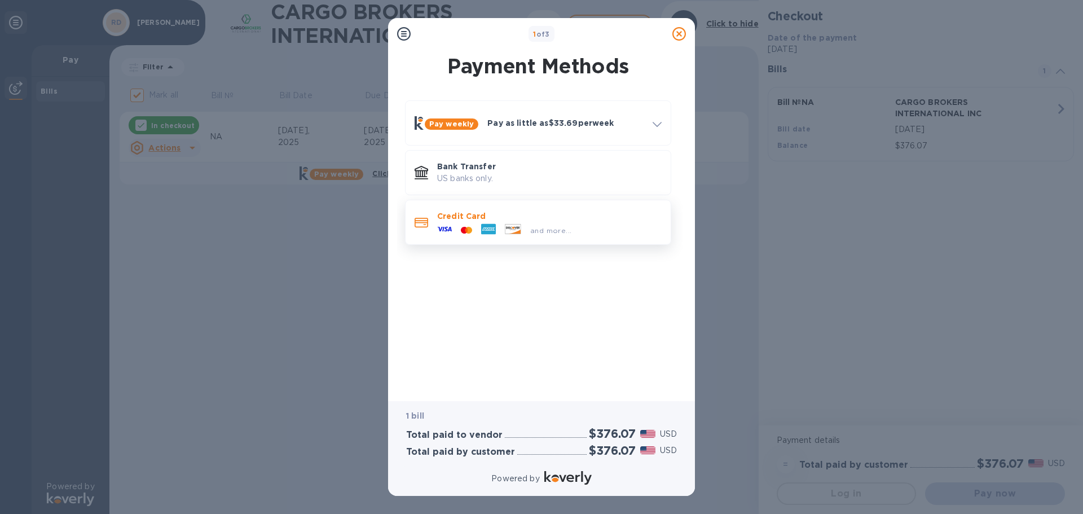 This screenshot has height=514, width=1083. What do you see at coordinates (454, 435) in the screenshot?
I see `h3: Total paid to vendor` at bounding box center [454, 435].